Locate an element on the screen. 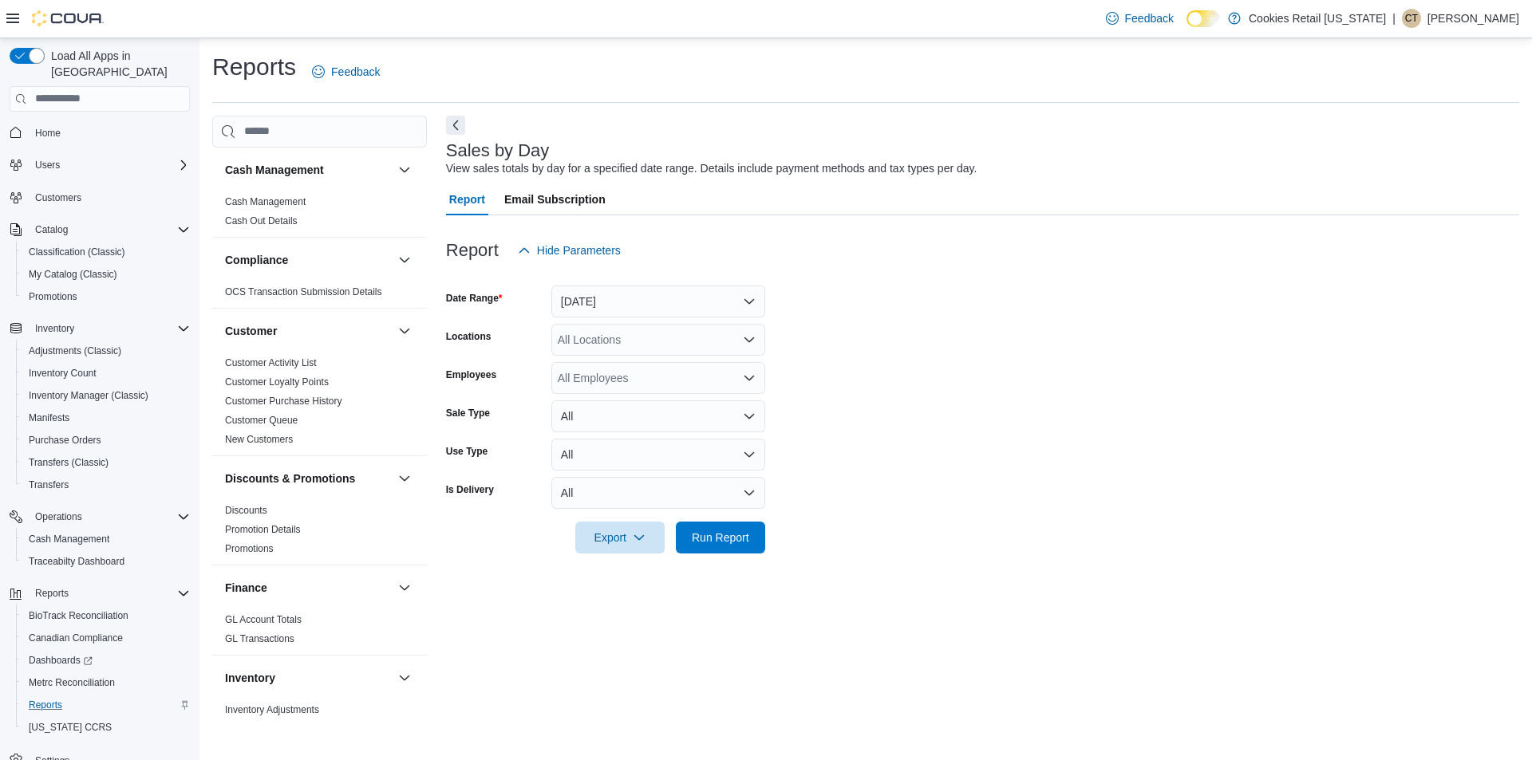  a: GL Account Totals is located at coordinates (263, 620).